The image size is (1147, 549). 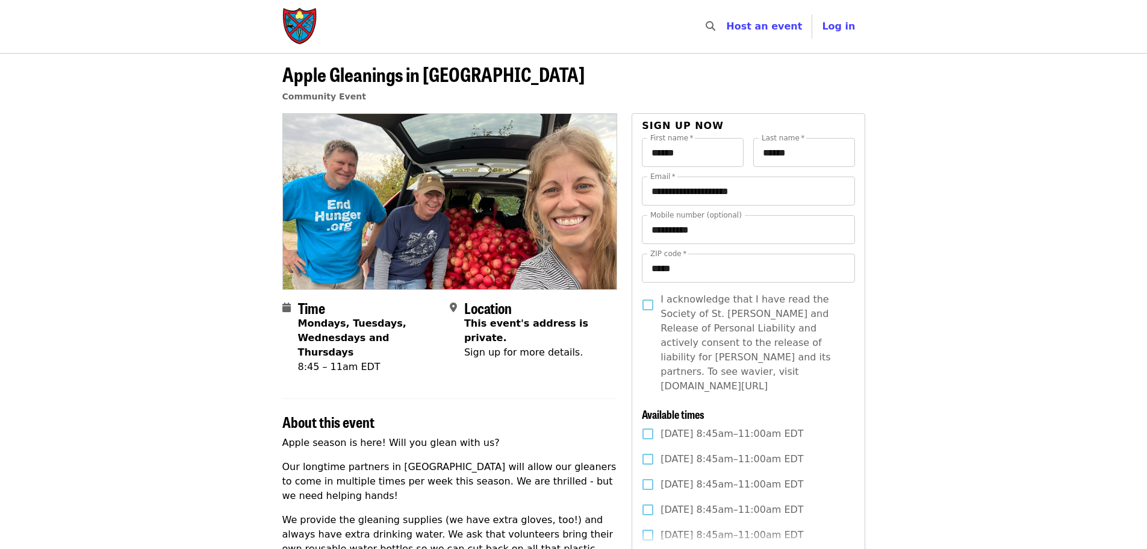 What do you see at coordinates (693, 152) in the screenshot?
I see `input: First name` at bounding box center [693, 152].